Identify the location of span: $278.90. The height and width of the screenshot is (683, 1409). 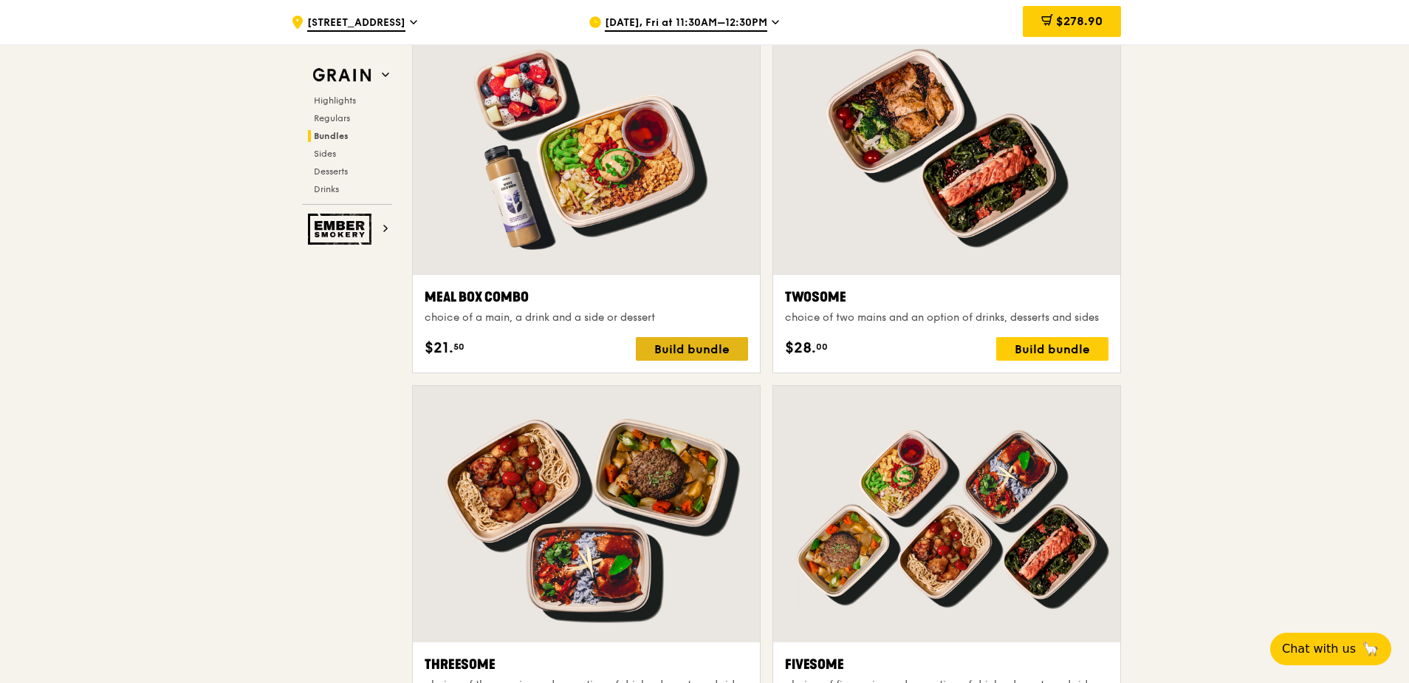
(1079, 21).